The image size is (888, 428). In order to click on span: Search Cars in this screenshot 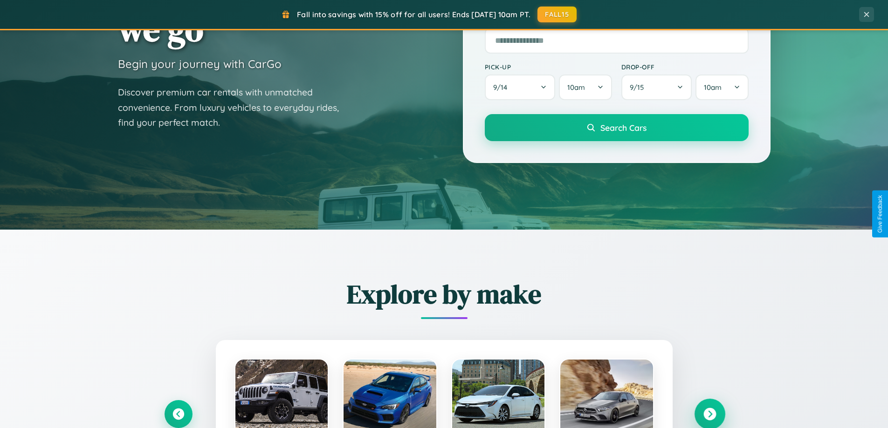, I will do `click(623, 128)`.